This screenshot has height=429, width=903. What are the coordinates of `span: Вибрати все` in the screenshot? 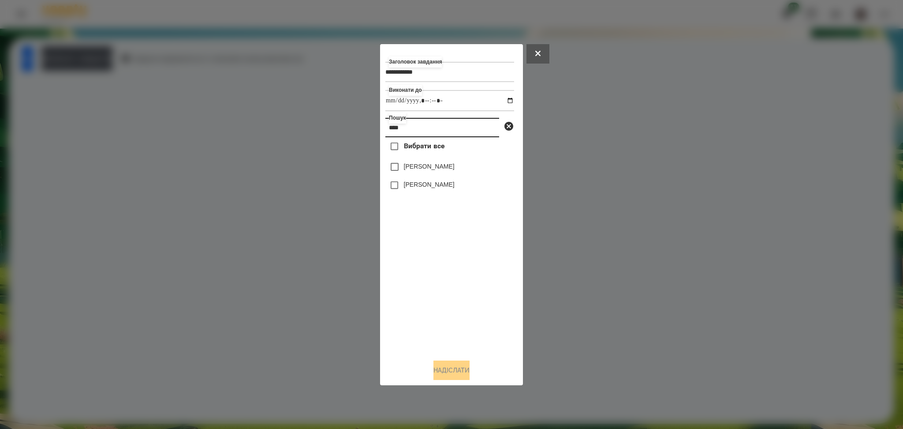 It's located at (424, 146).